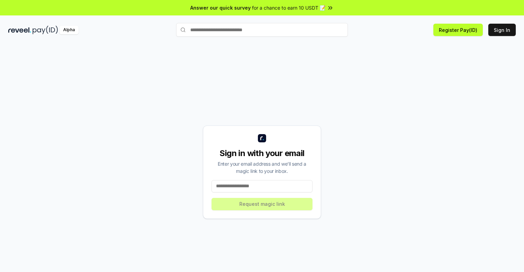  What do you see at coordinates (289, 8) in the screenshot?
I see `span: for a chance to earn 10 USDT 📝` at bounding box center [289, 8].